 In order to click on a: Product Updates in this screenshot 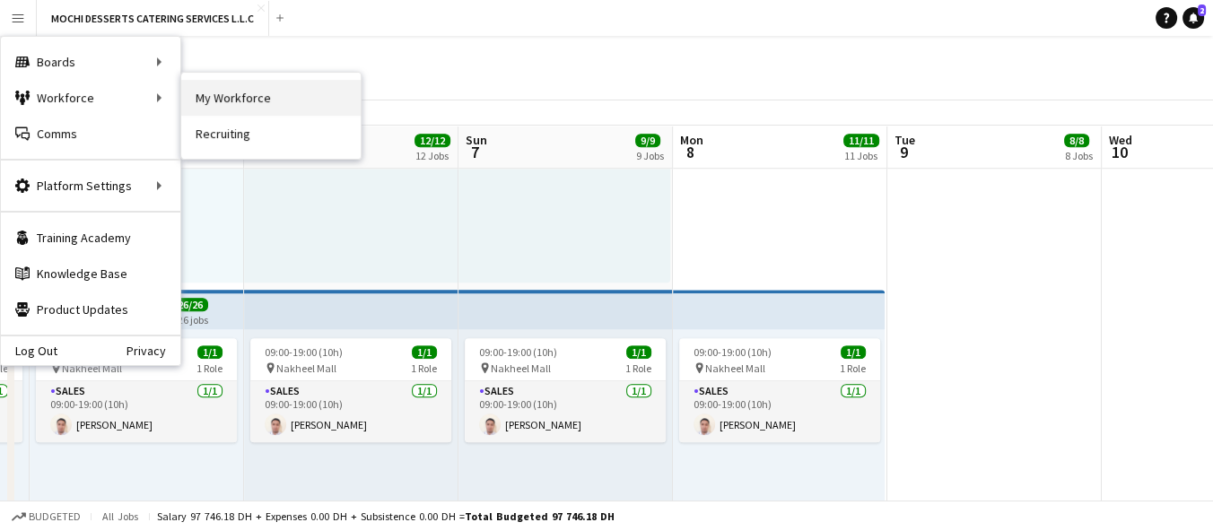, I will do `click(91, 310)`.